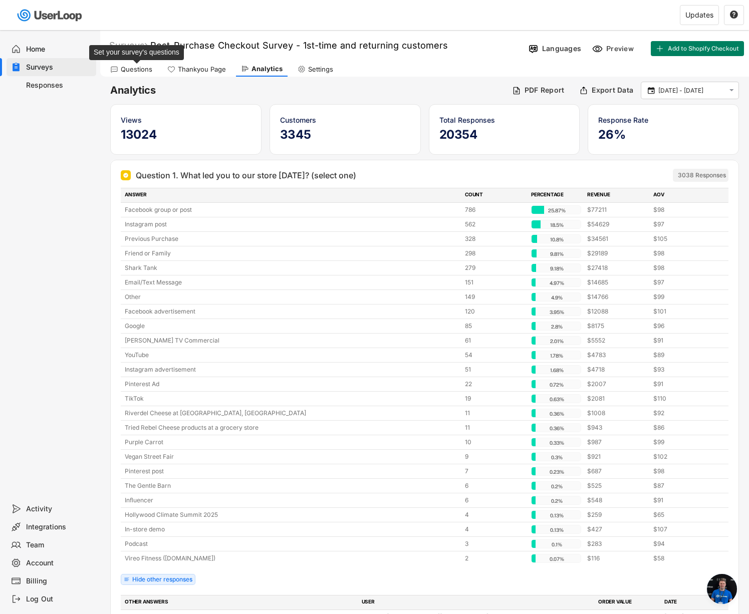  What do you see at coordinates (495, 297) in the screenshot?
I see `div: 149` at bounding box center [495, 297].